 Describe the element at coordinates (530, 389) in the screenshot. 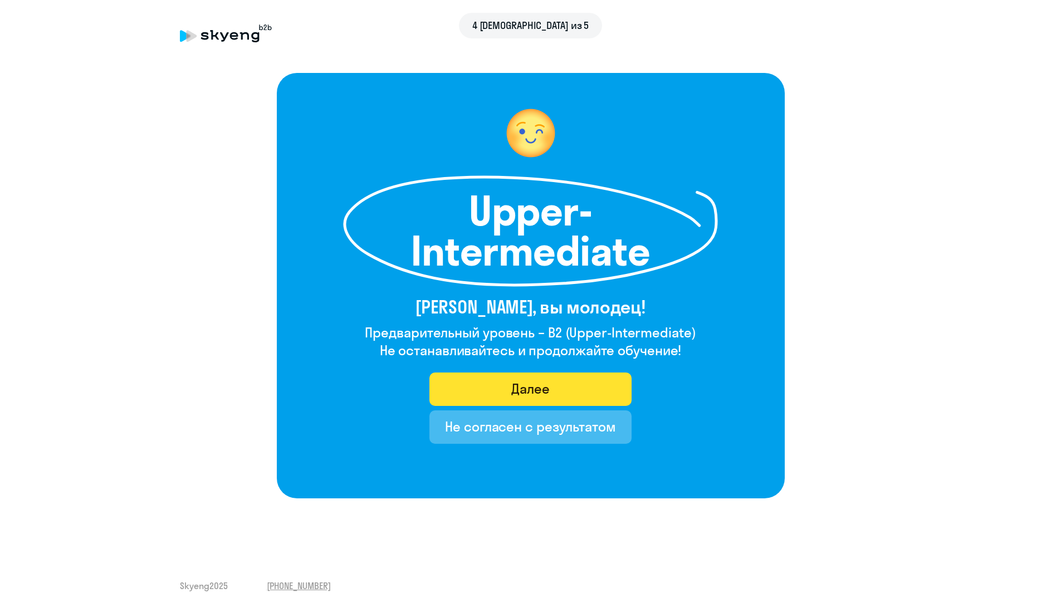

I see `div: Далее` at that location.